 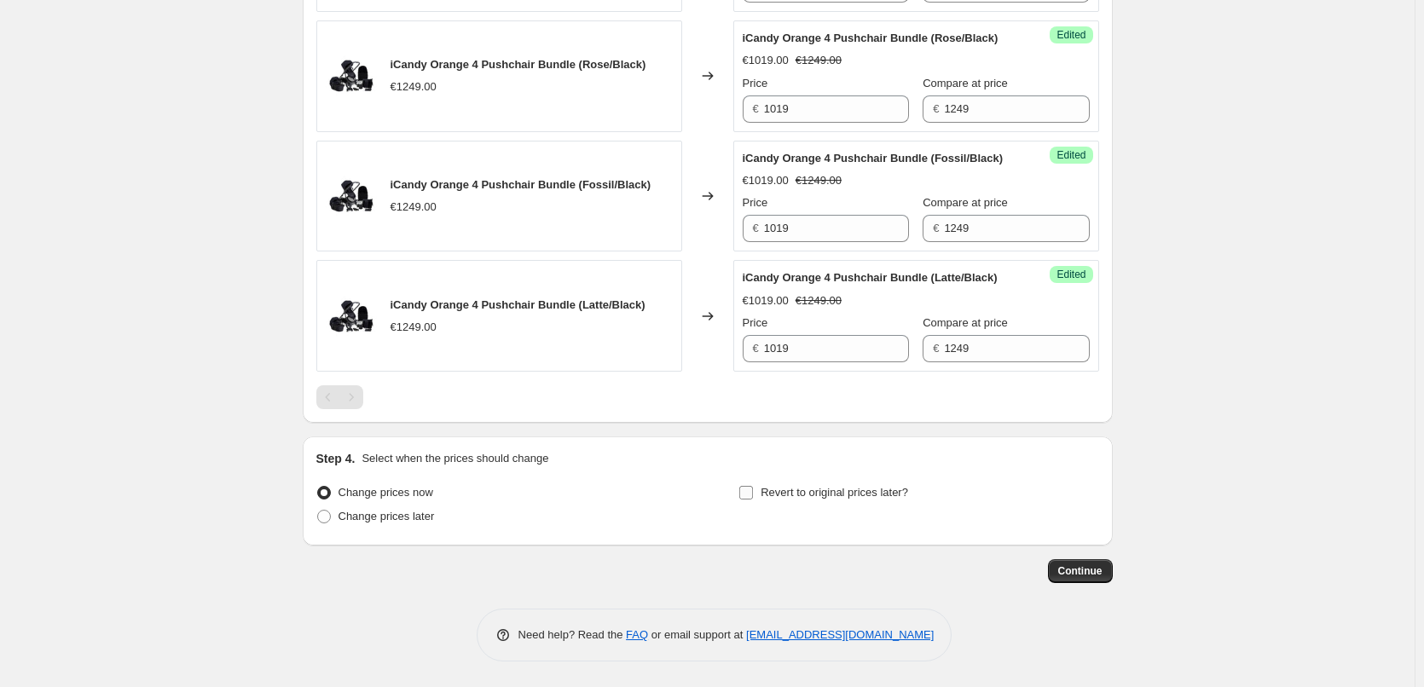 What do you see at coordinates (1080, 571) in the screenshot?
I see `button: Continue` at bounding box center [1080, 571].